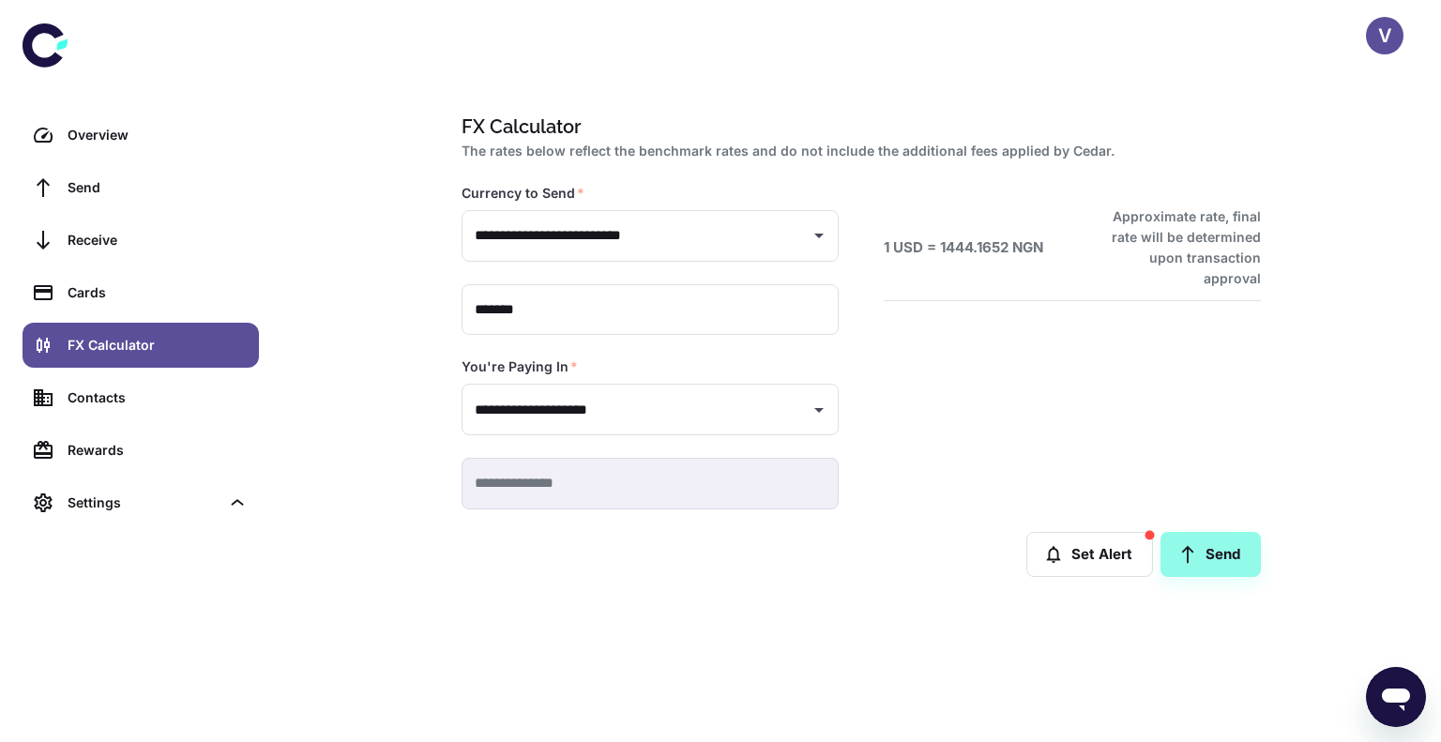 This screenshot has width=1441, height=742. Describe the element at coordinates (520, 367) in the screenshot. I see `label: You're Paying In` at that location.